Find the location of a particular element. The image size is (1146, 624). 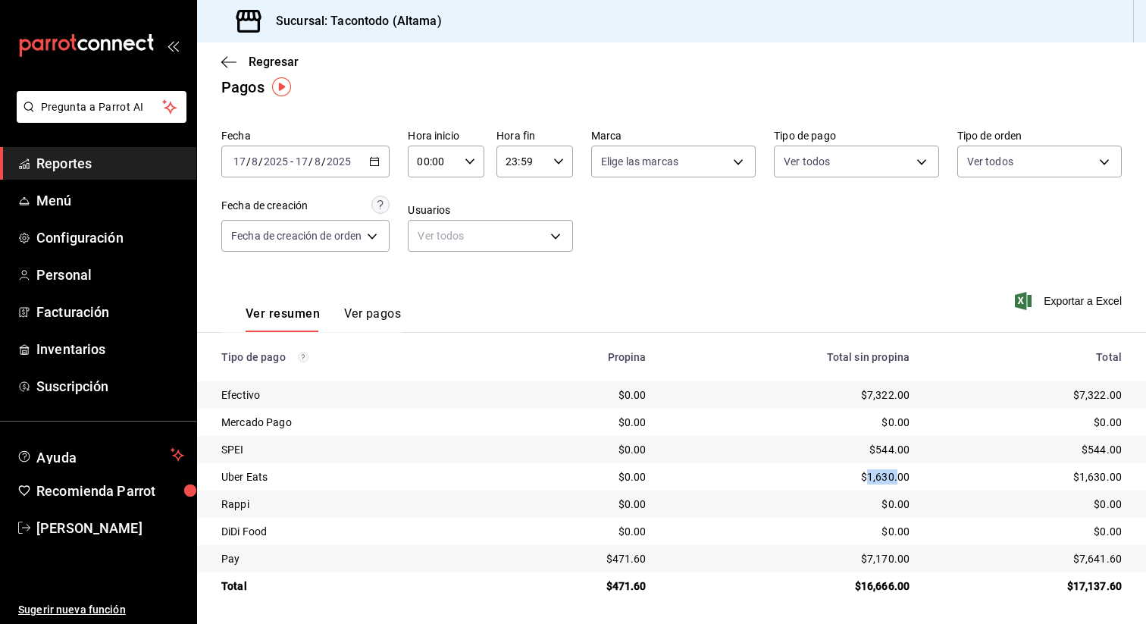

div: Fecha de creación is located at coordinates (264, 205).